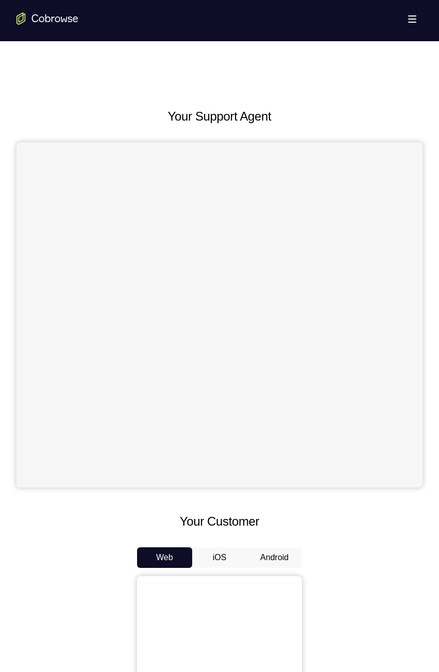 Image resolution: width=439 pixels, height=672 pixels. Describe the element at coordinates (47, 19) in the screenshot. I see `a: Go to the home page` at that location.